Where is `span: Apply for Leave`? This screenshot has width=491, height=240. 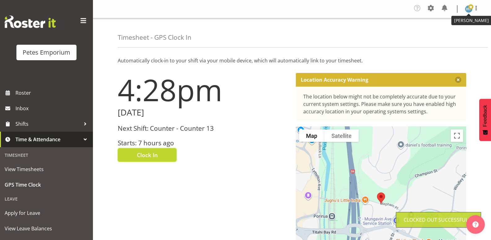
span: Apply for Leave is located at coordinates (46, 213).